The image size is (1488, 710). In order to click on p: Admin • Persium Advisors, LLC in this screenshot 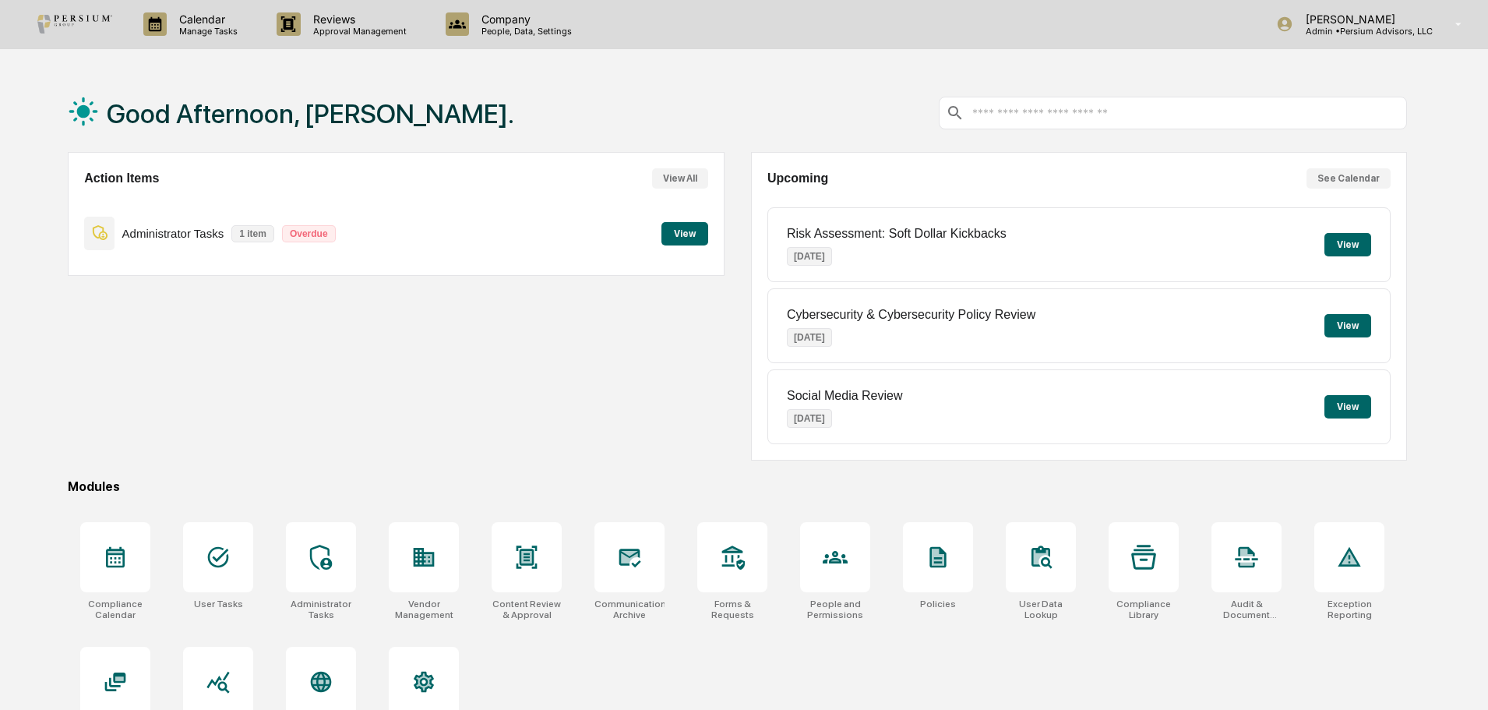, I will do `click(1363, 31)`.